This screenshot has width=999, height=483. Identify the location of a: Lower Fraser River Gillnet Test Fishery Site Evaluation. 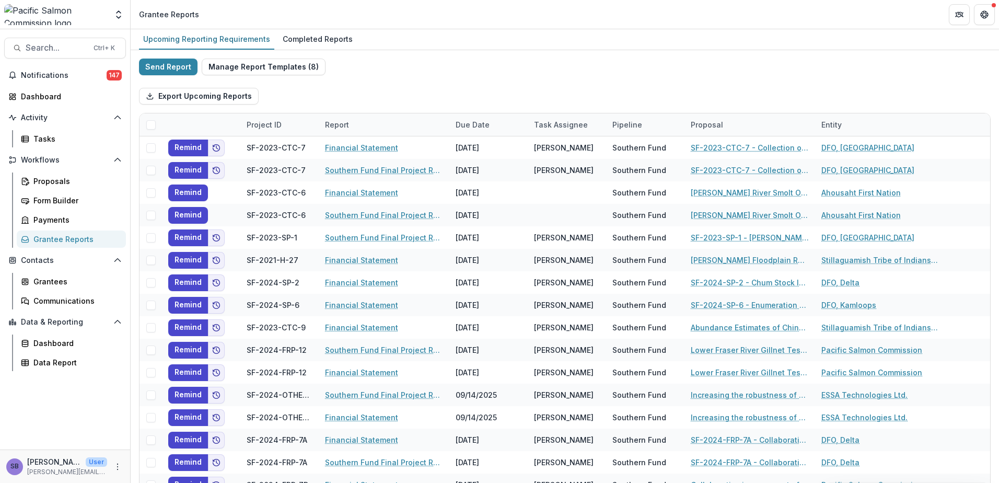
(750, 349).